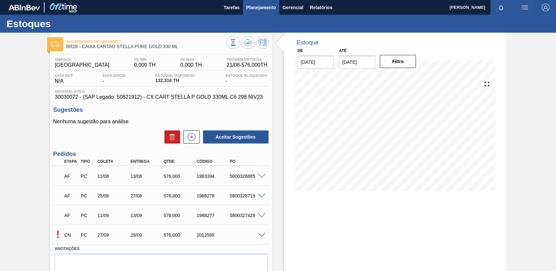  I want to click on div: Etapa, so click(71, 162).